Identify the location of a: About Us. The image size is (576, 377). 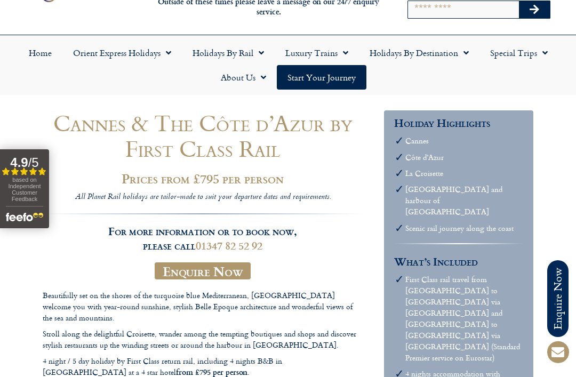
(243, 77).